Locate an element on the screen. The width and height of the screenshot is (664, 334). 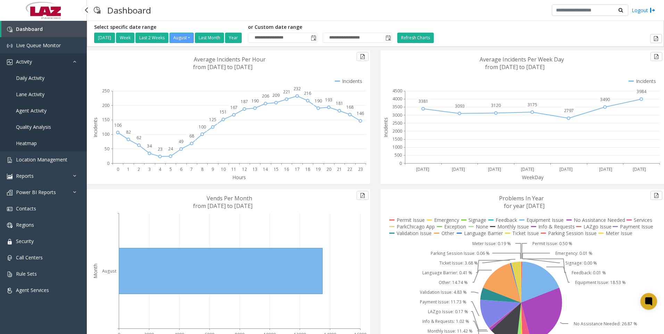
text: LAZgo Issue: 0.17 % is located at coordinates (448, 312).